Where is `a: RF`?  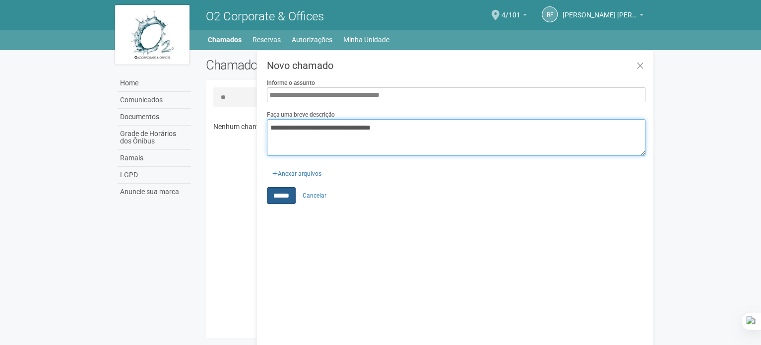 a: RF is located at coordinates (550, 14).